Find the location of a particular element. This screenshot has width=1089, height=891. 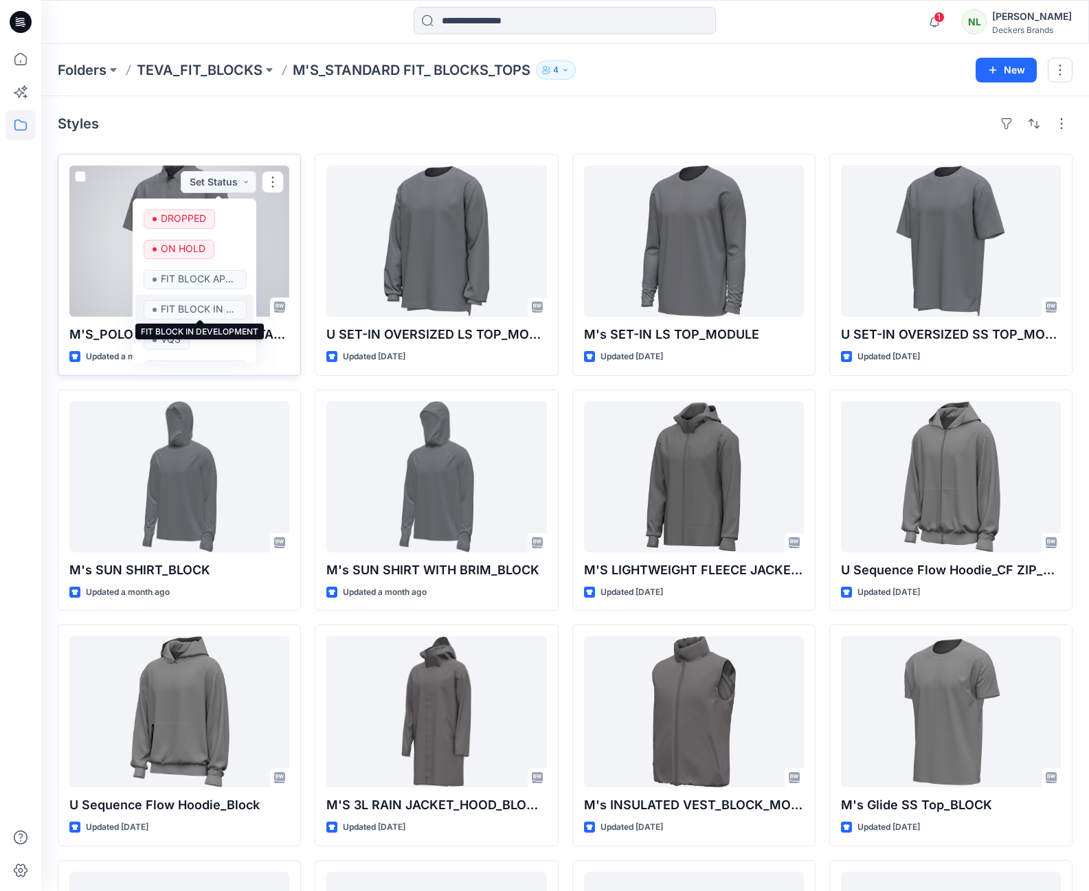

p: M's SUN SHIRT_BLOCK is located at coordinates (179, 570).